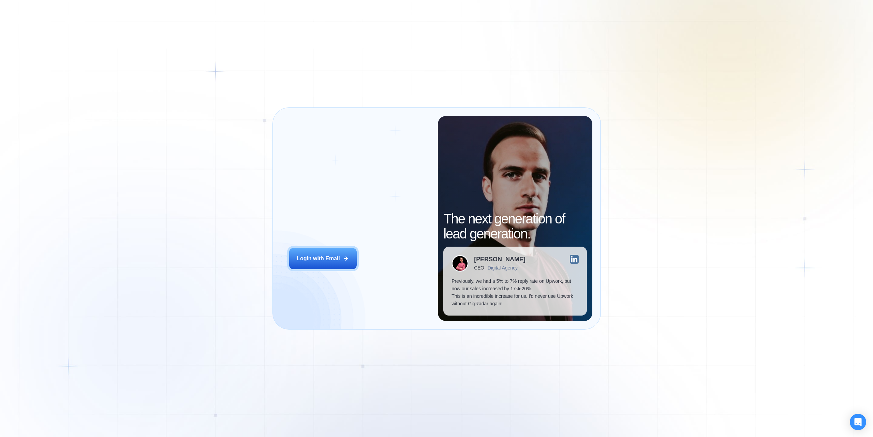  Describe the element at coordinates (515, 226) in the screenshot. I see `h2: The next generation of lead generation.` at that location.